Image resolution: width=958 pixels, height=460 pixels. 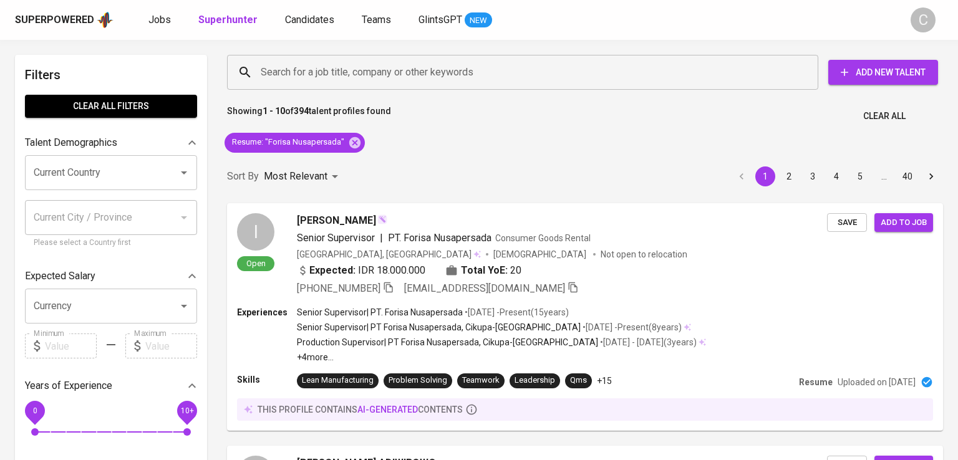 What do you see at coordinates (243, 177) in the screenshot?
I see `p: Sort By` at bounding box center [243, 177].